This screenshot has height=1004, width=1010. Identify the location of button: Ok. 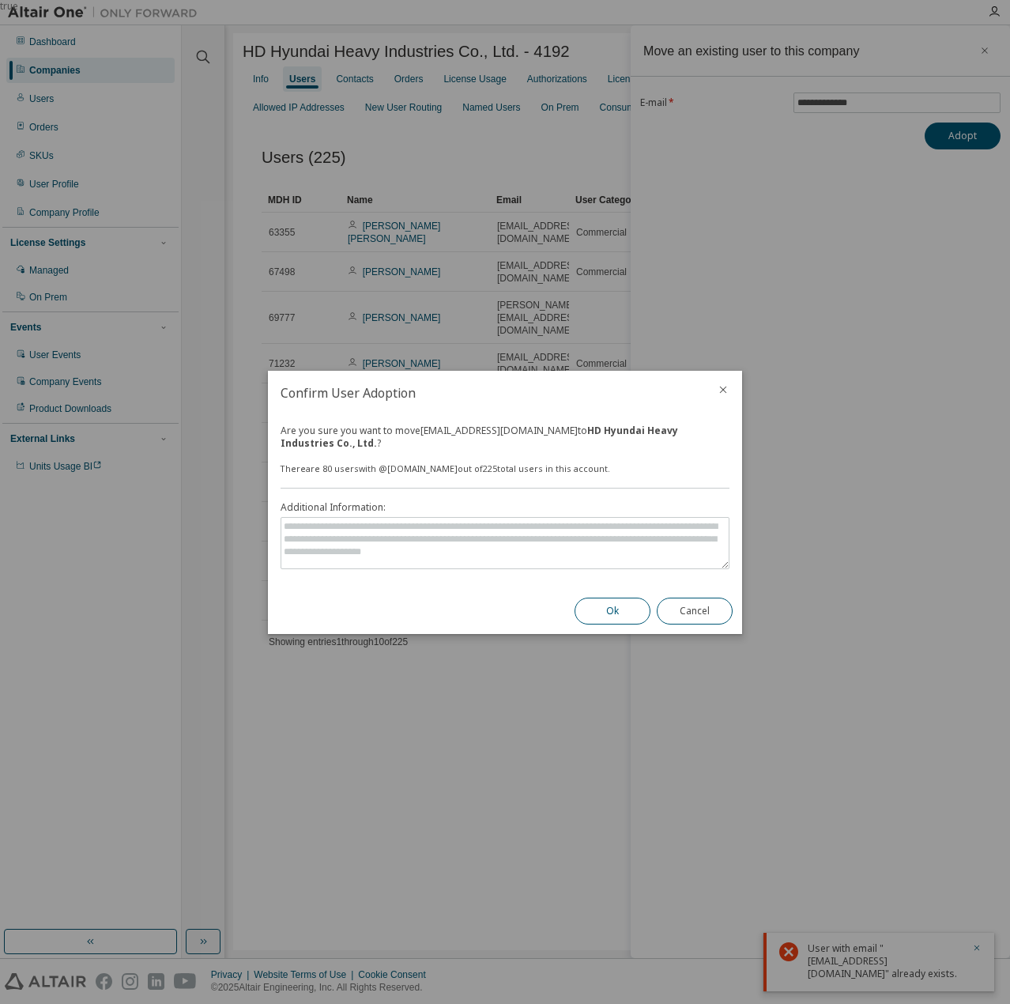
(613, 611).